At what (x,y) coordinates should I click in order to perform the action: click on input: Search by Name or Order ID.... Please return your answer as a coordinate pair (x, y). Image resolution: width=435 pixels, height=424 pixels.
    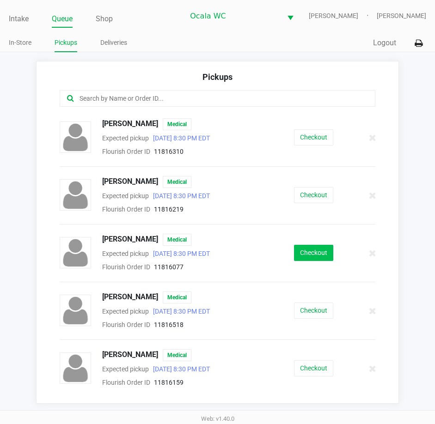
    Looking at the image, I should click on (214, 98).